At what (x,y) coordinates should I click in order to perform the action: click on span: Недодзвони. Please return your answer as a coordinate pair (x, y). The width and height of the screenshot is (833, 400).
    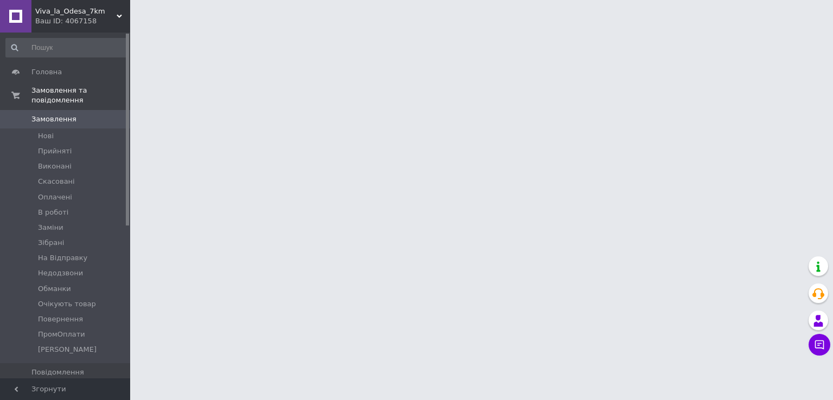
    Looking at the image, I should click on (60, 273).